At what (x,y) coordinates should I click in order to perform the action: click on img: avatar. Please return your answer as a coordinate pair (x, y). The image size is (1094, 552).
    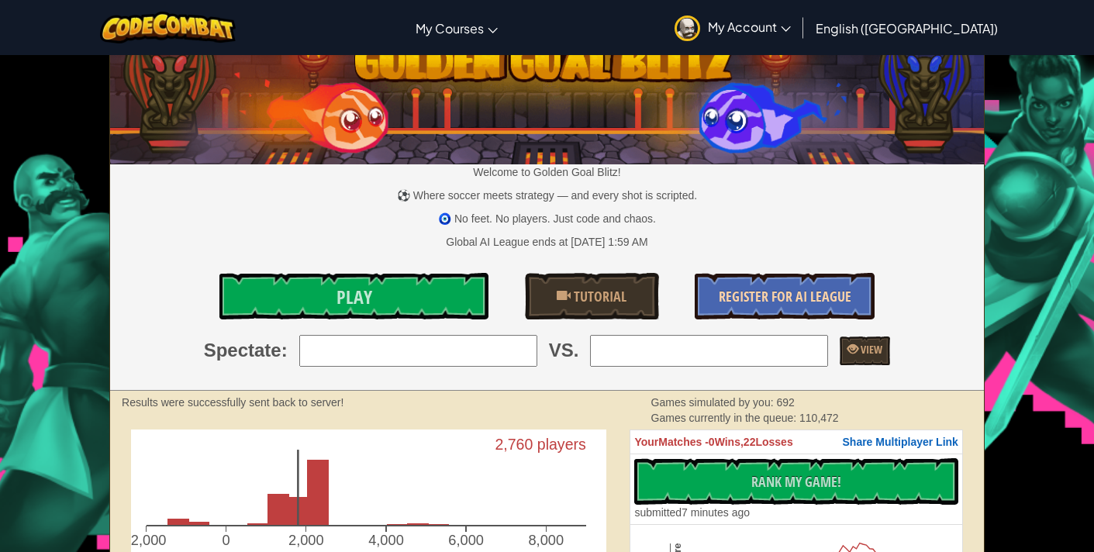
    Looking at the image, I should click on (687, 28).